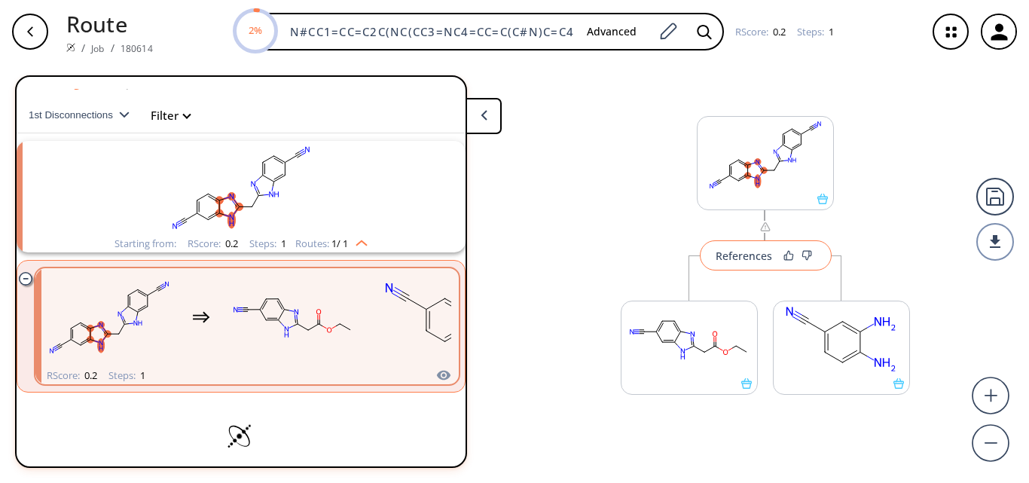 The image size is (1029, 483). I want to click on img: Up, so click(358, 240).